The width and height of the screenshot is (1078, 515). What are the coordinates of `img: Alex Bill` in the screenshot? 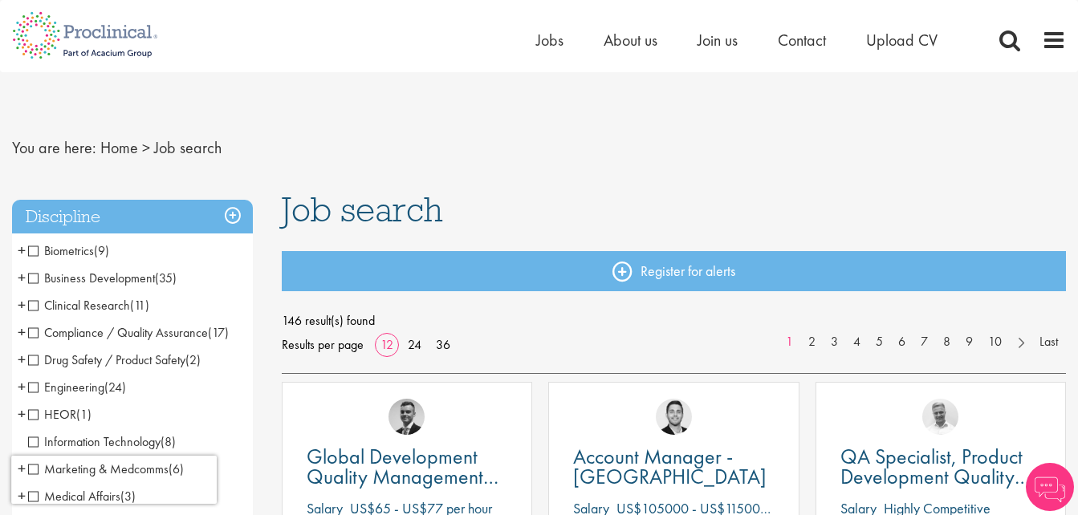 It's located at (406, 417).